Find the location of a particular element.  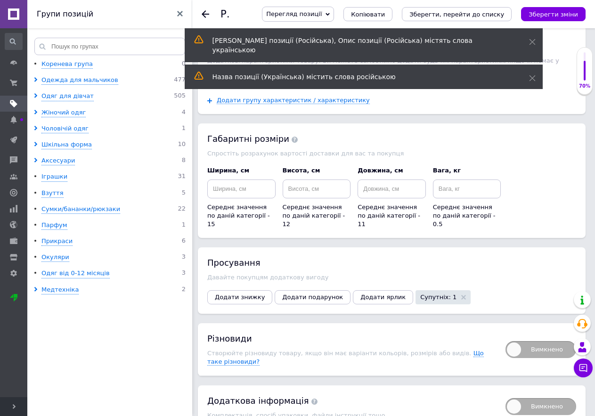

div: Спростіть розрахунок вартості доставки для вас та покупця is located at coordinates (392, 153).